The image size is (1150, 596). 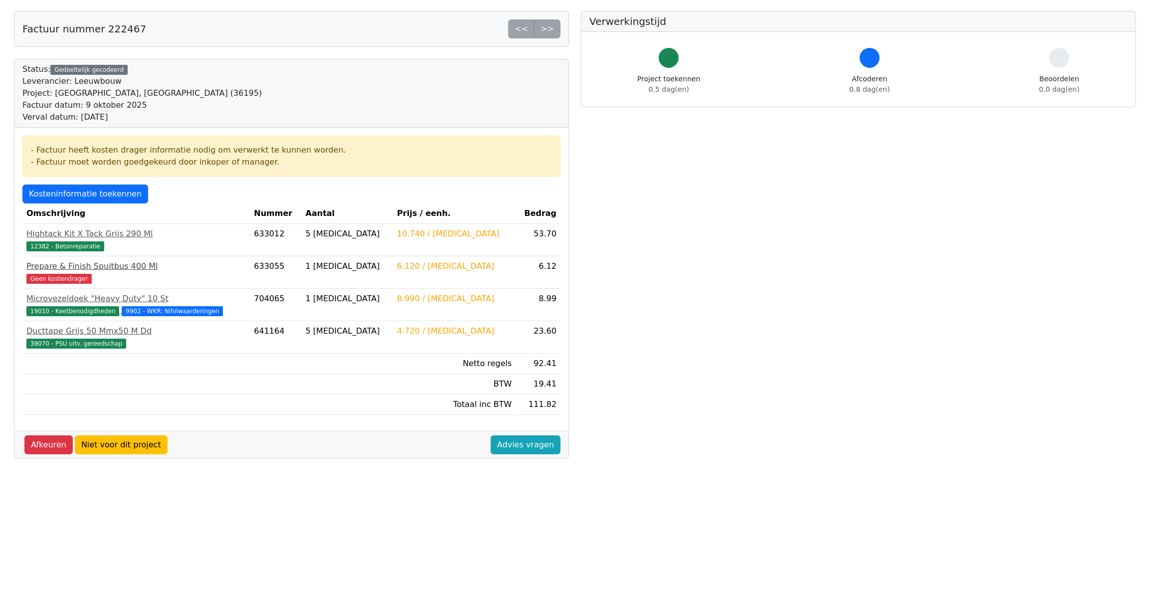 I want to click on span: 0.0 dag(en), so click(x=1059, y=89).